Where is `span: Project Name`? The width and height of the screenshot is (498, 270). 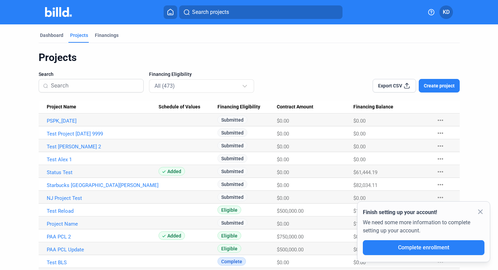 span: Project Name is located at coordinates (61, 107).